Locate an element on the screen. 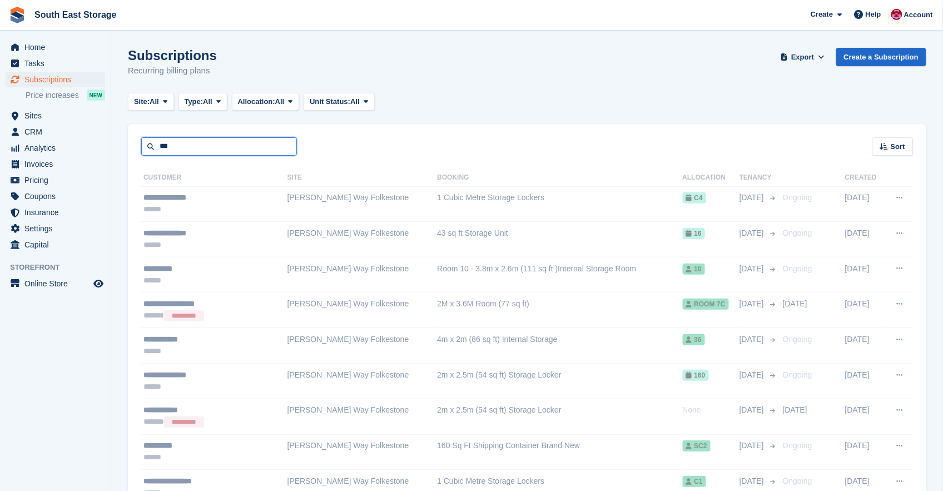 The height and width of the screenshot is (491, 943). div: NEW is located at coordinates (96, 95).